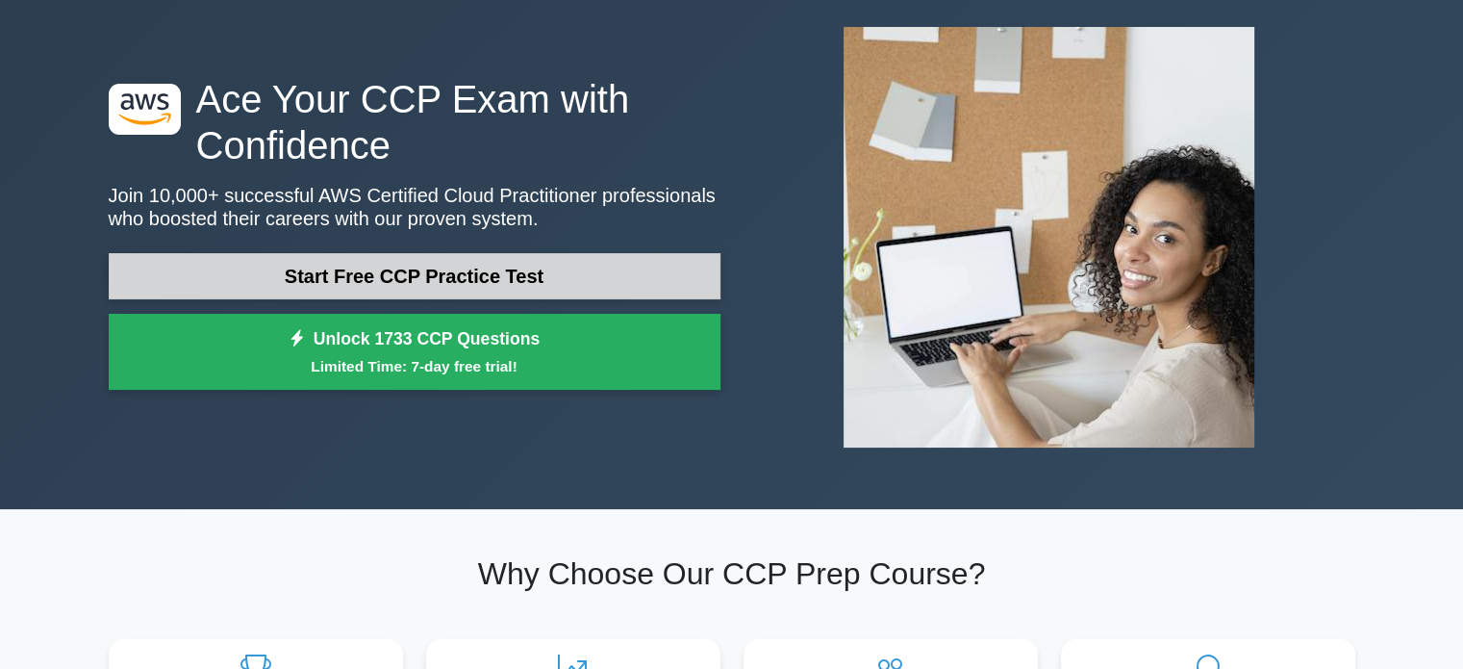  Describe the element at coordinates (415, 207) in the screenshot. I see `p: Join 10,000+ successful AWS Certified Cloud Practitioner professionals who boosted their careers ...` at that location.